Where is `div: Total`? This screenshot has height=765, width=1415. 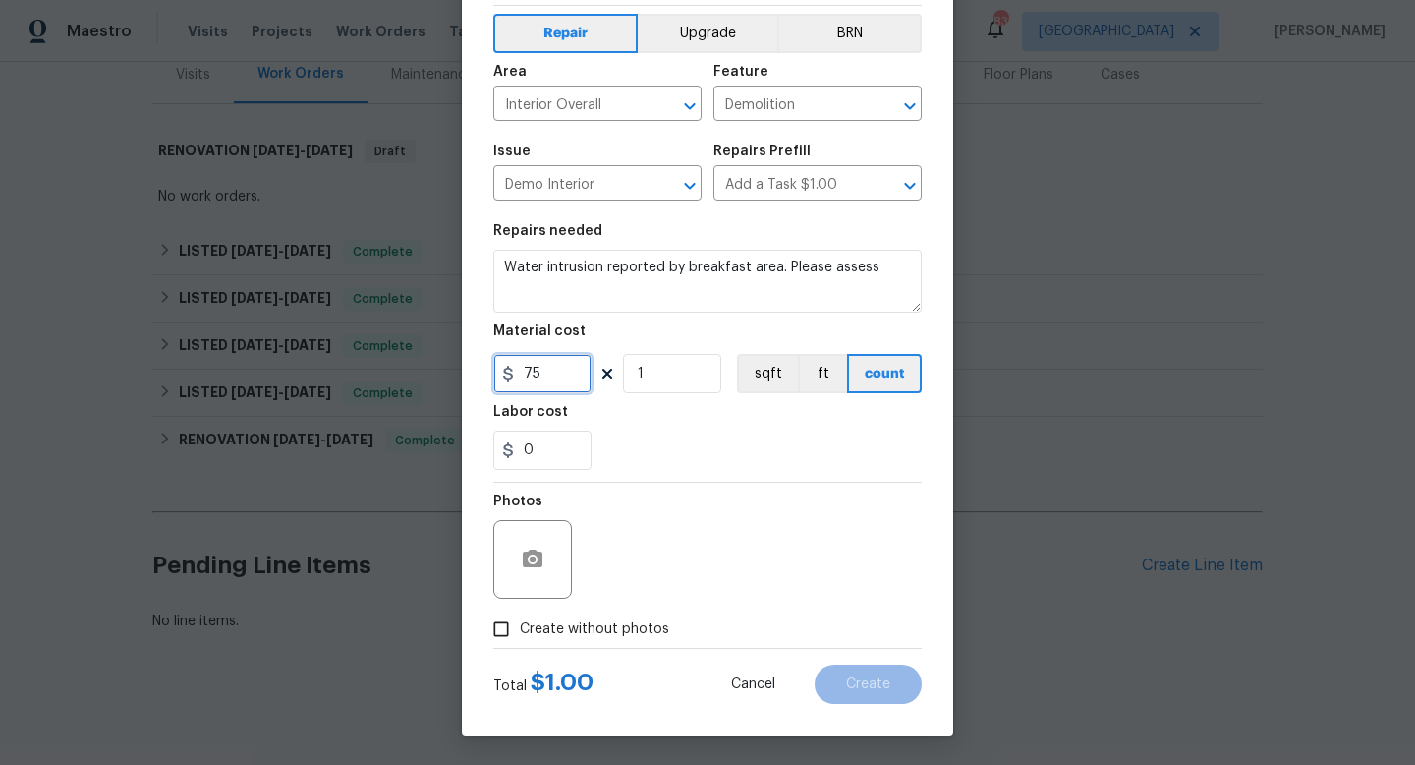 div: Total is located at coordinates (543, 684).